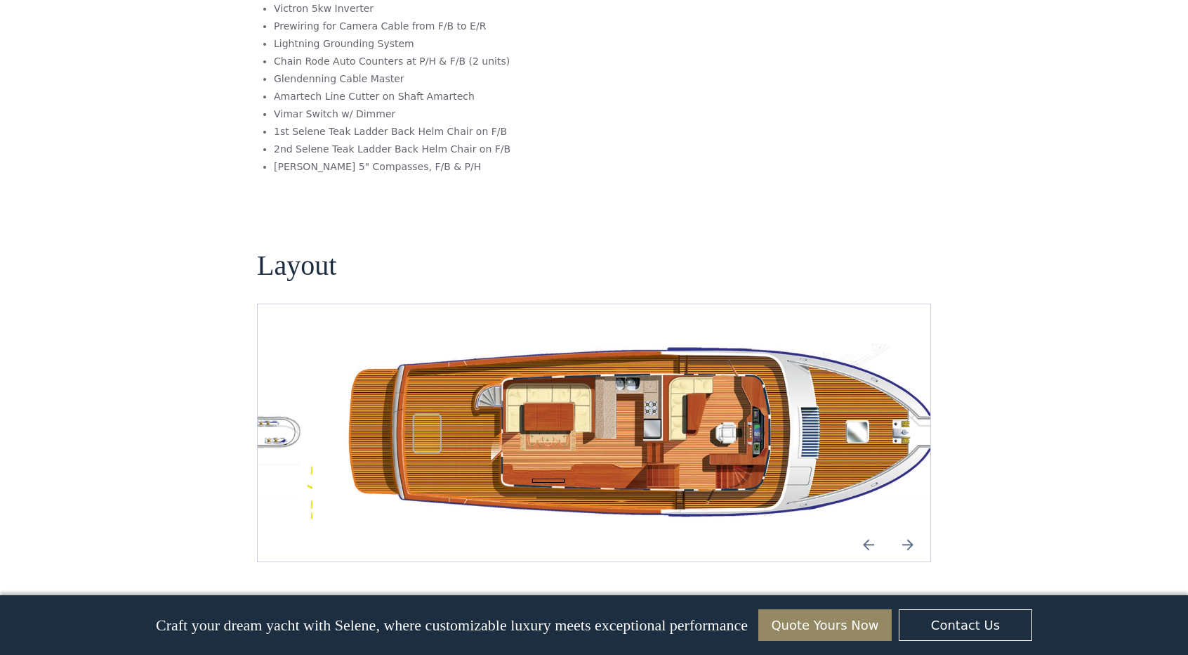  What do you see at coordinates (454, 149) in the screenshot?
I see `li: 2nd Selene Teak Ladder Back Helm Chair on F/B` at bounding box center [454, 149].